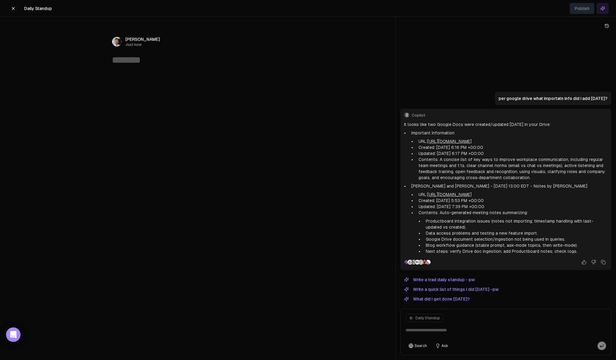 This screenshot has width=616, height=360. Describe the element at coordinates (143, 45) in the screenshot. I see `span: Just now` at that location.